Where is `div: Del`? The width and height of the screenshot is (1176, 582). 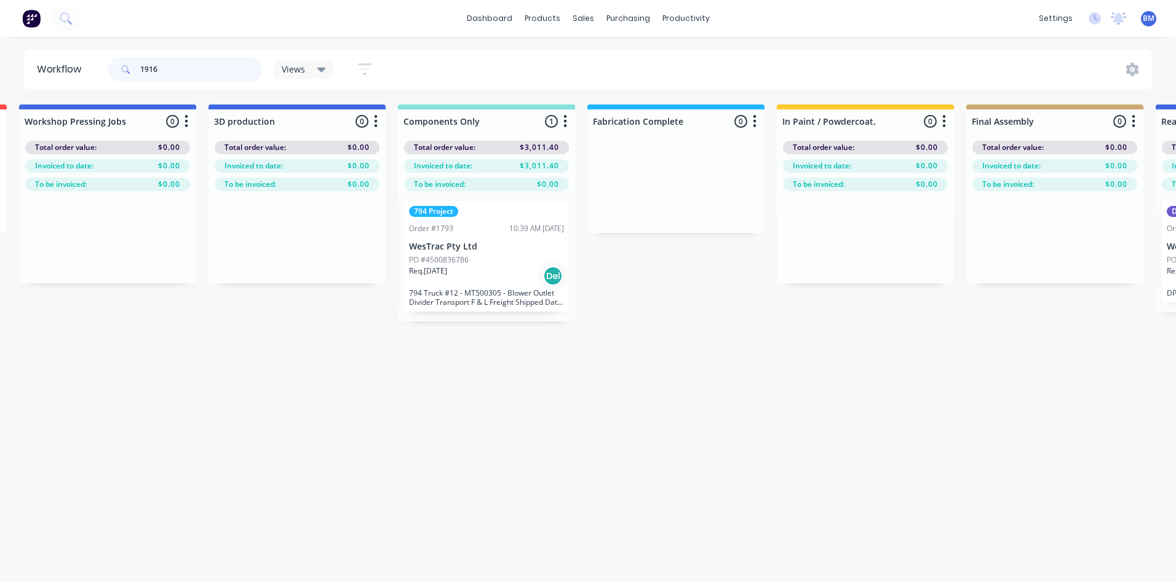
div: Del is located at coordinates (553, 276).